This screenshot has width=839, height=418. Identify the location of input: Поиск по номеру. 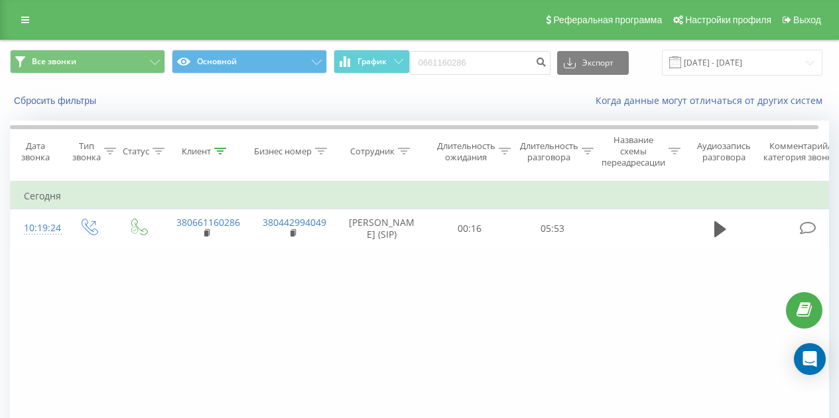
(480, 63).